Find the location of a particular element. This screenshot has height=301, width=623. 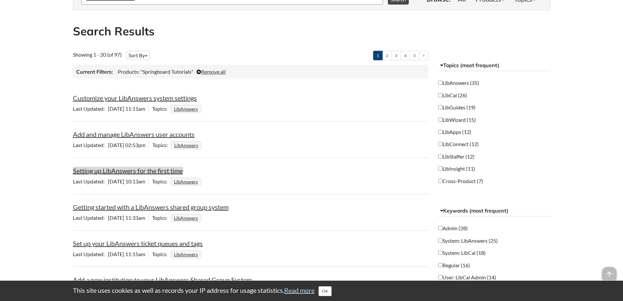

input: LibGuides (19) is located at coordinates (440, 107).